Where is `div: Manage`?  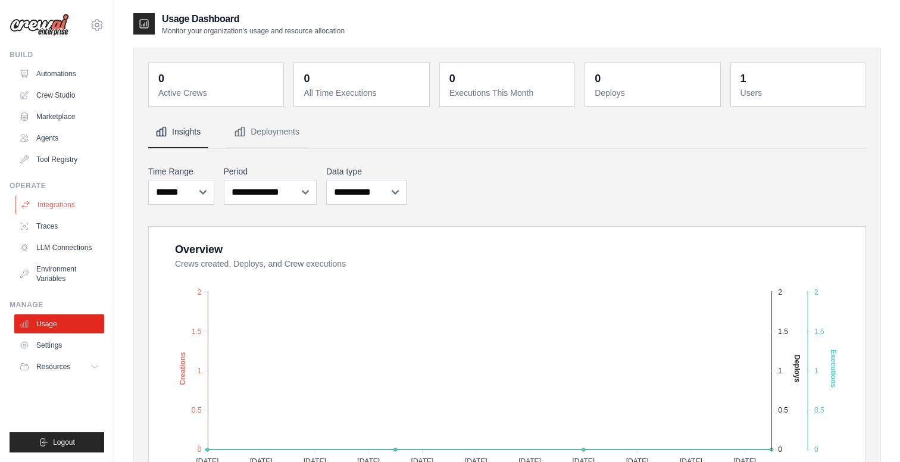
div: Manage is located at coordinates (57, 305).